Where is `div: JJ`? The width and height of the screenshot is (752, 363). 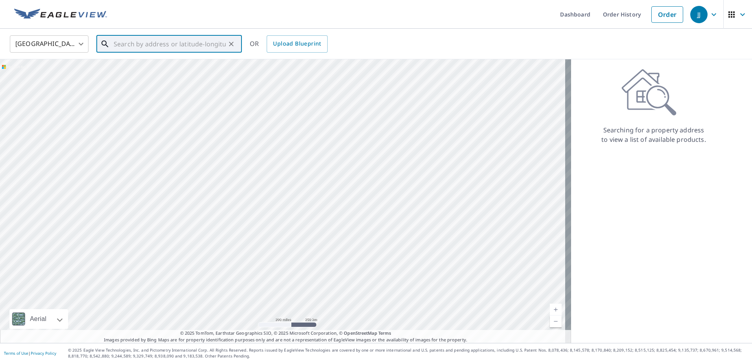
div: JJ is located at coordinates (699, 15).